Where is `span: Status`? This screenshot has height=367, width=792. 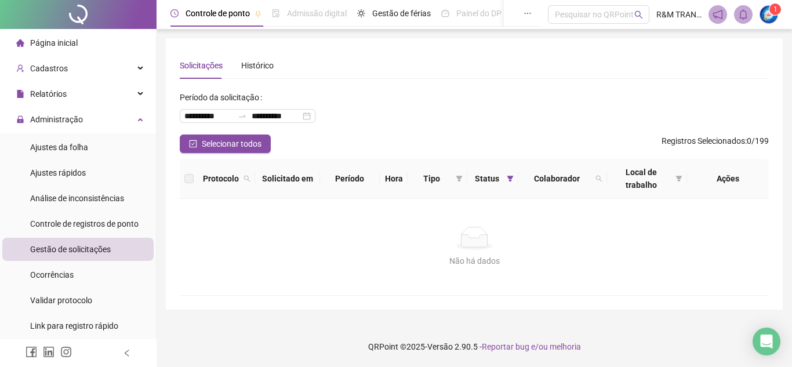
span: Status is located at coordinates (487, 179).